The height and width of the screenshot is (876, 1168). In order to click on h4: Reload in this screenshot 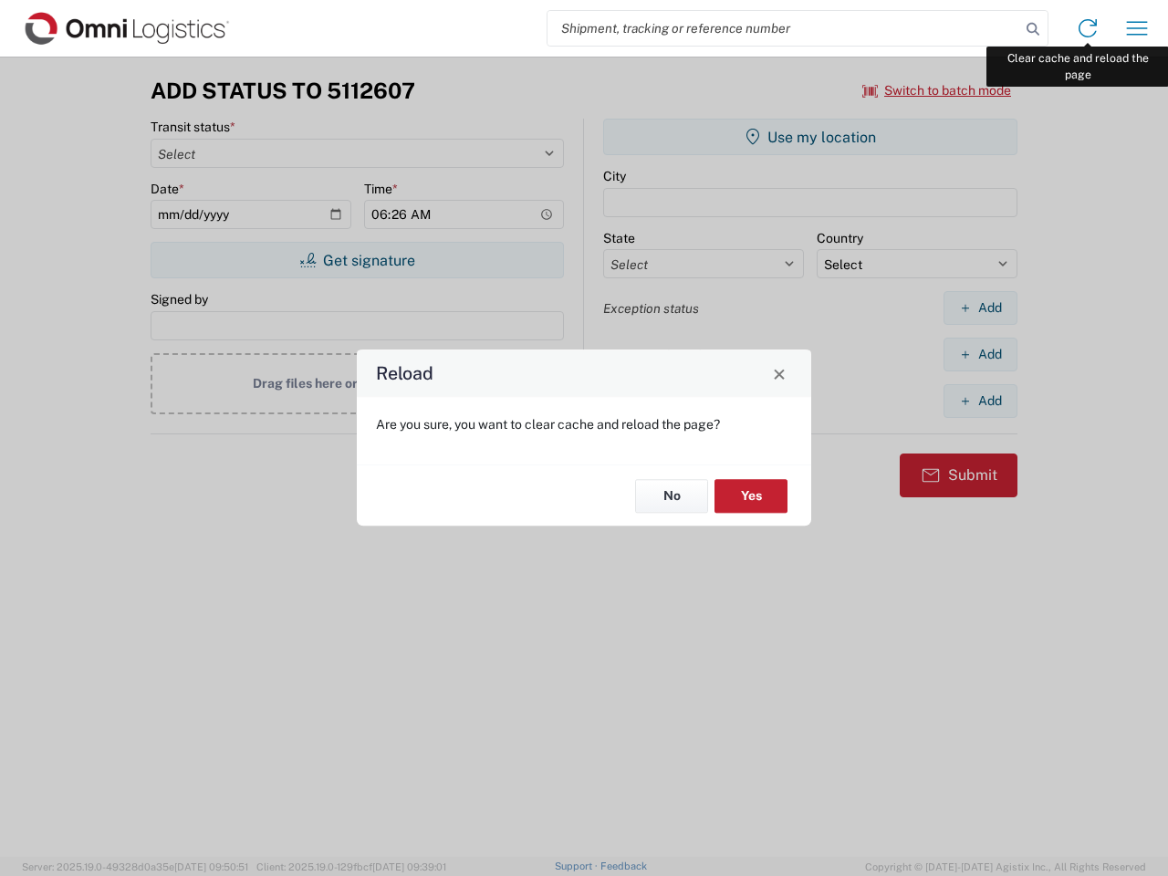, I will do `click(404, 373)`.